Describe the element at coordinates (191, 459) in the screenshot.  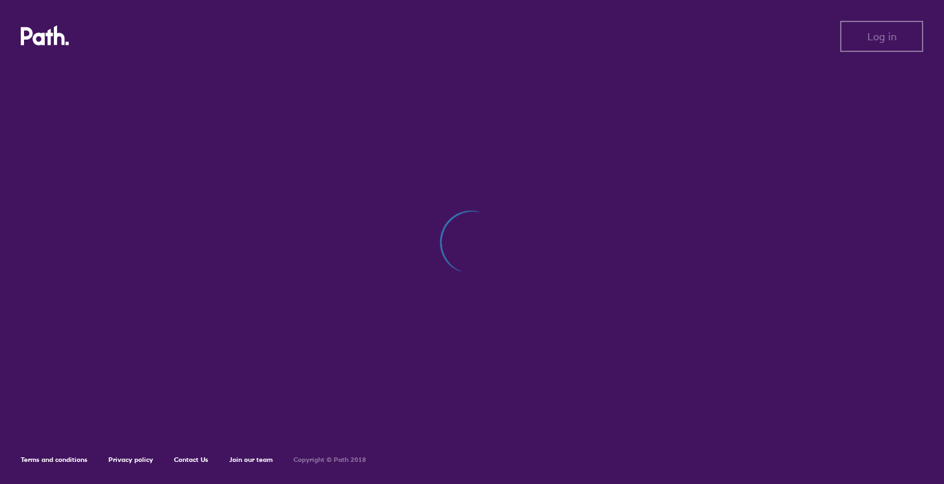
I see `a: Contact Us` at that location.